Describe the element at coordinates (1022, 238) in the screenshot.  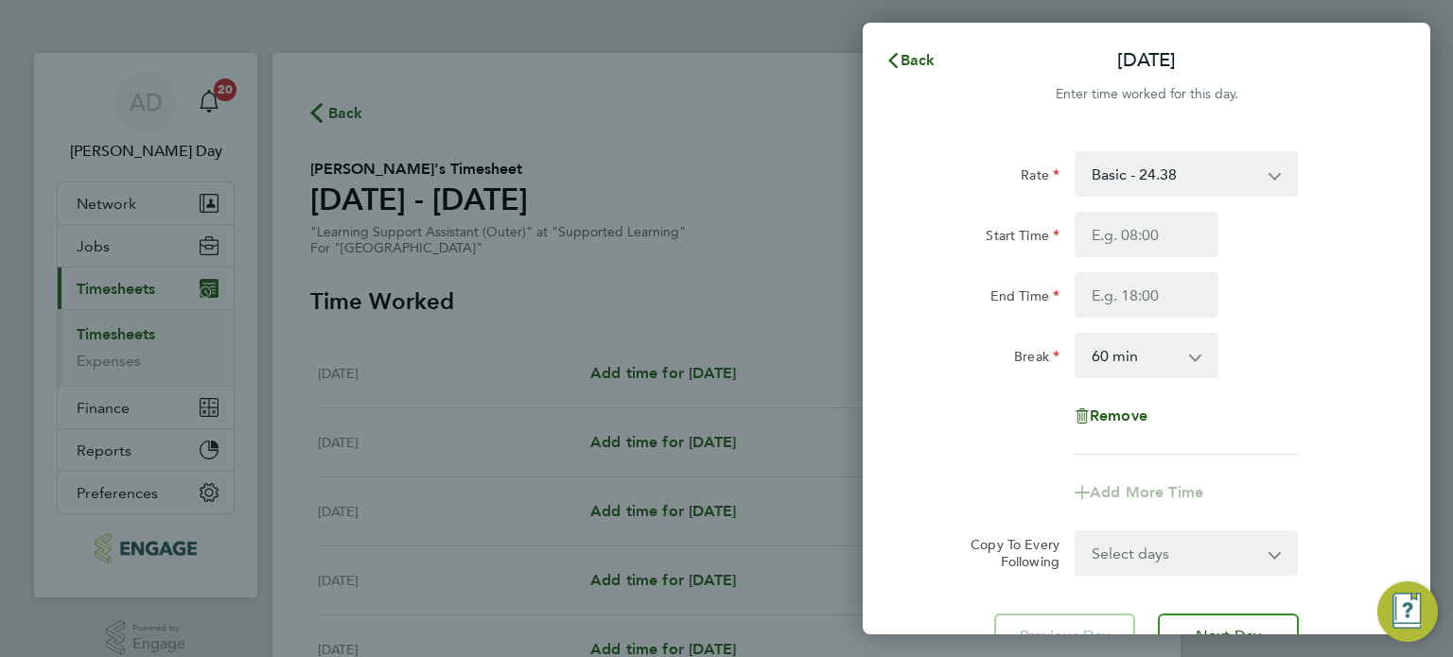
I see `label: Start Time` at that location.